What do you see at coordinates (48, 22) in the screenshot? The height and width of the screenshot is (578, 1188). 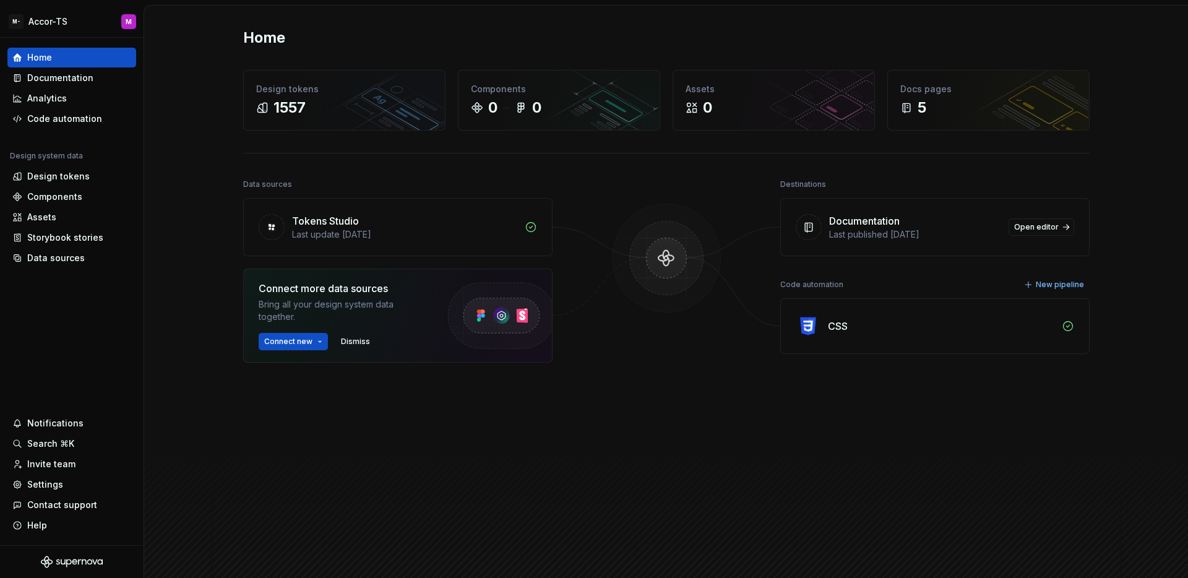 I see `div: Accor-TS` at bounding box center [48, 22].